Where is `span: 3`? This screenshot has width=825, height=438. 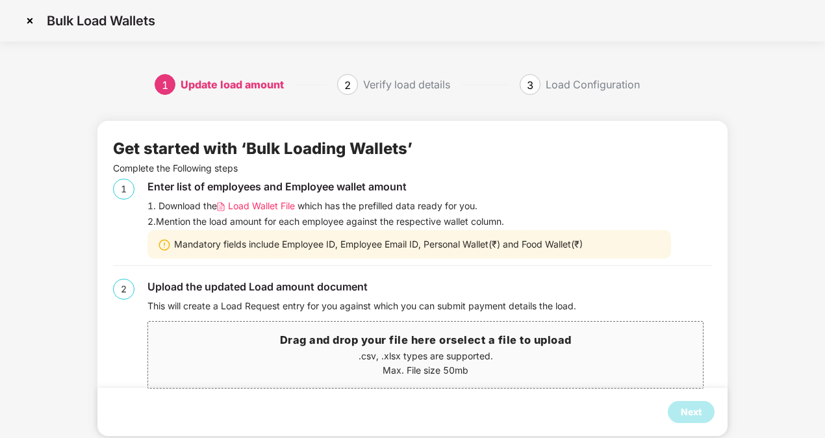 span: 3 is located at coordinates (530, 85).